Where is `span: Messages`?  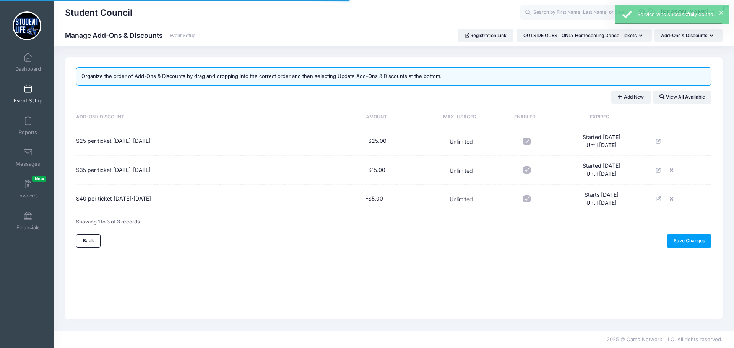
span: Messages is located at coordinates (28, 164).